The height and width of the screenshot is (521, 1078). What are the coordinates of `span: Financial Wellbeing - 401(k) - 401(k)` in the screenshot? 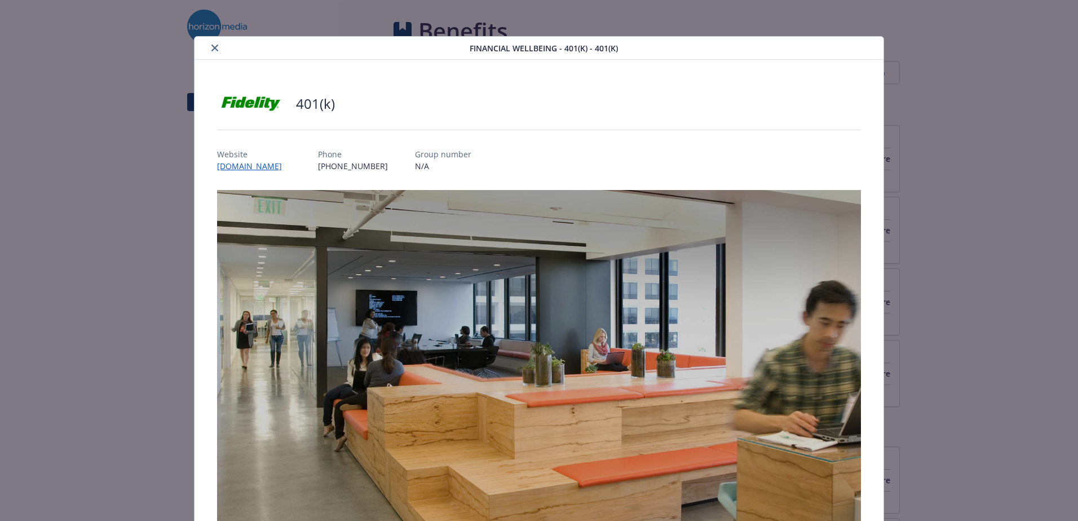 It's located at (543, 48).